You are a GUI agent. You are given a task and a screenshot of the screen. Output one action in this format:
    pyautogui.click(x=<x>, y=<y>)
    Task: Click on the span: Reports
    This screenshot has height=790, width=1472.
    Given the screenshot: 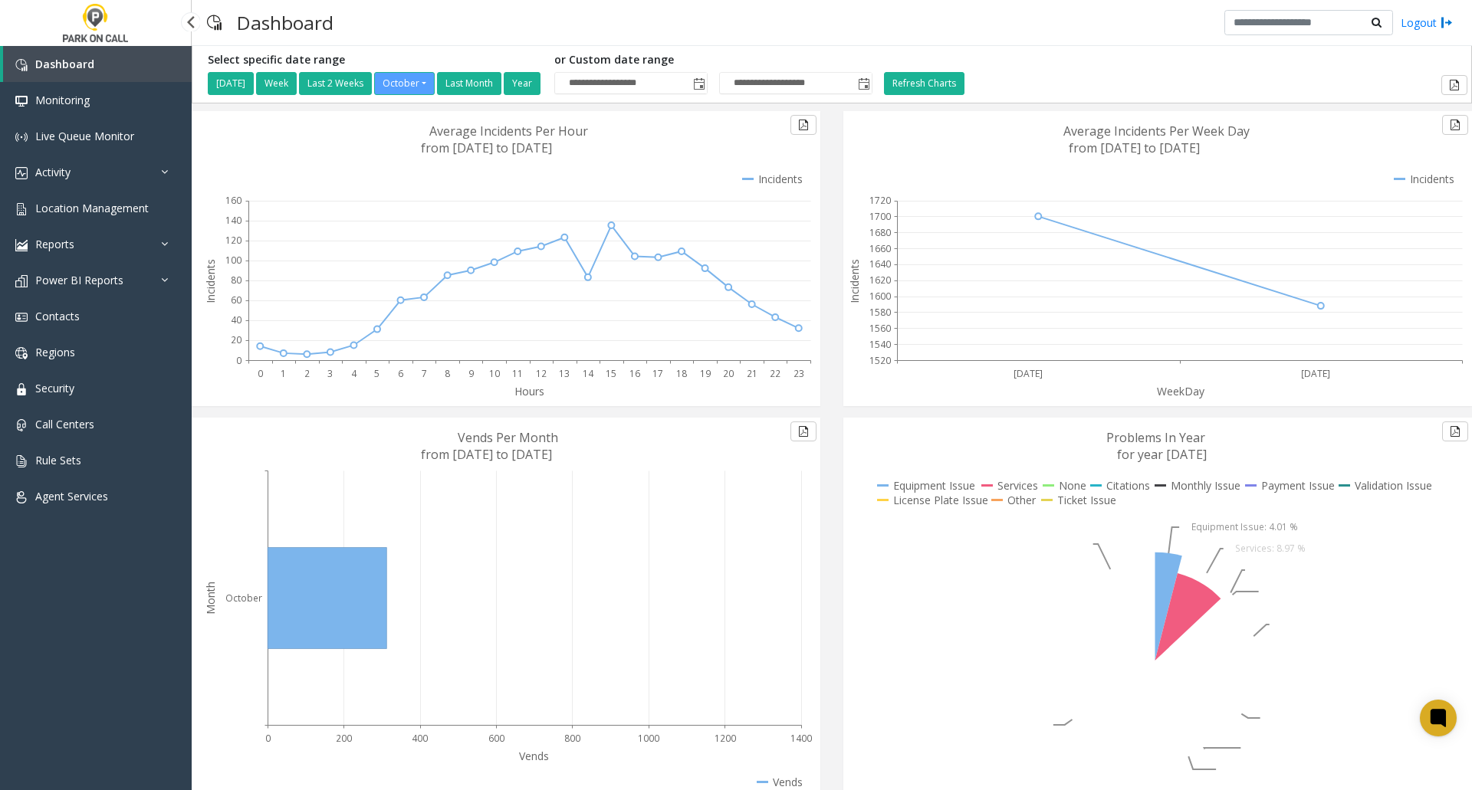 What is the action you would take?
    pyautogui.click(x=54, y=244)
    